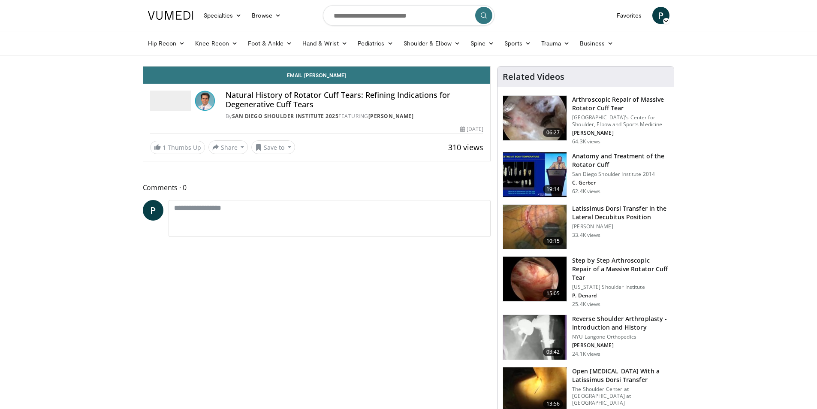 The height and width of the screenshot is (409, 817). Describe the element at coordinates (228, 147) in the screenshot. I see `button: Share` at that location.